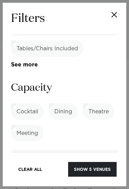  Describe the element at coordinates (28, 19) in the screenshot. I see `h2: Filters` at that location.